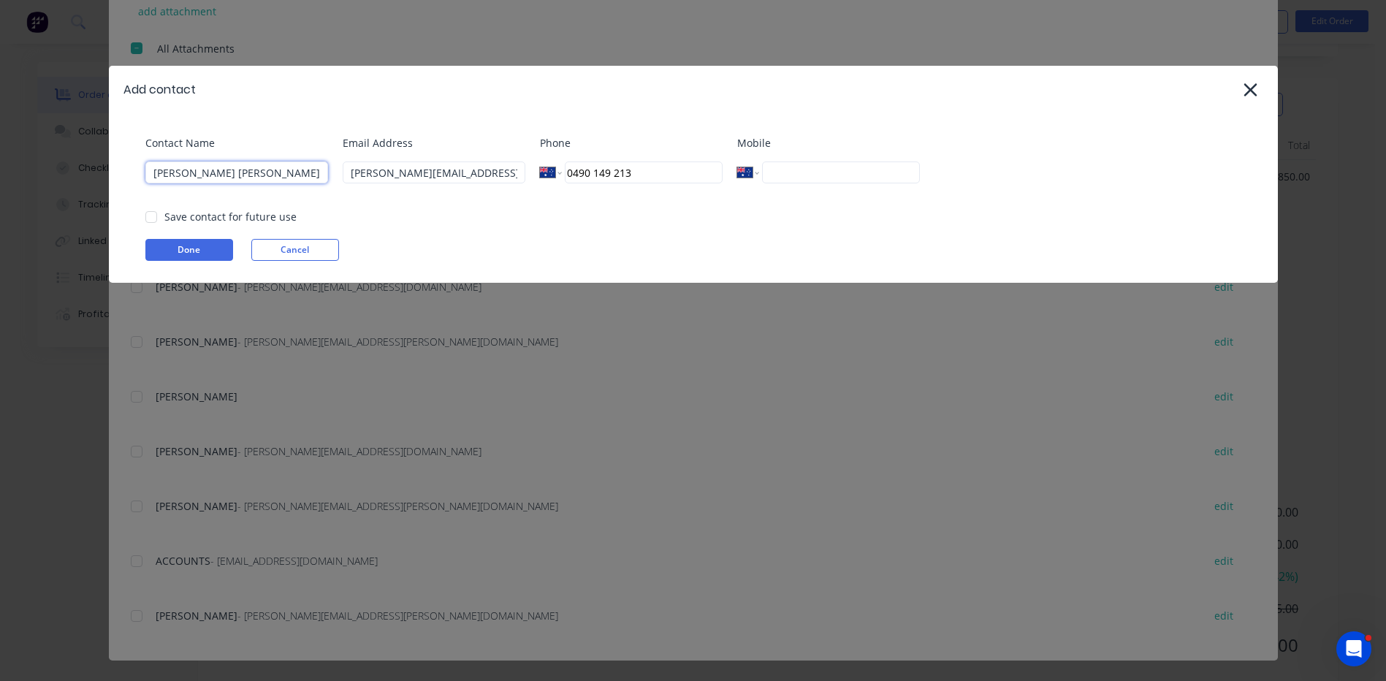 This screenshot has width=1386, height=681. I want to click on div: Add contact, so click(159, 90).